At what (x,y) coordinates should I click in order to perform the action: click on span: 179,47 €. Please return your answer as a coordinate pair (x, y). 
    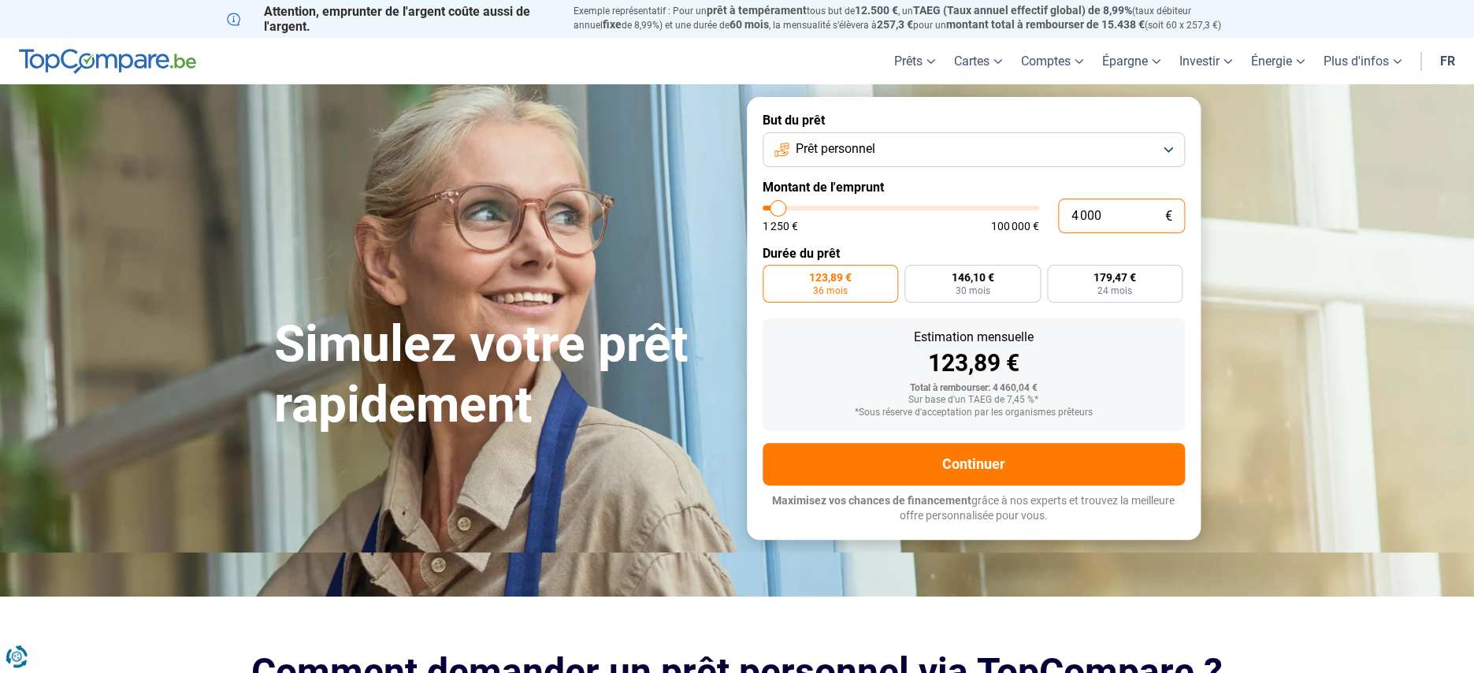
    Looking at the image, I should click on (1115, 277).